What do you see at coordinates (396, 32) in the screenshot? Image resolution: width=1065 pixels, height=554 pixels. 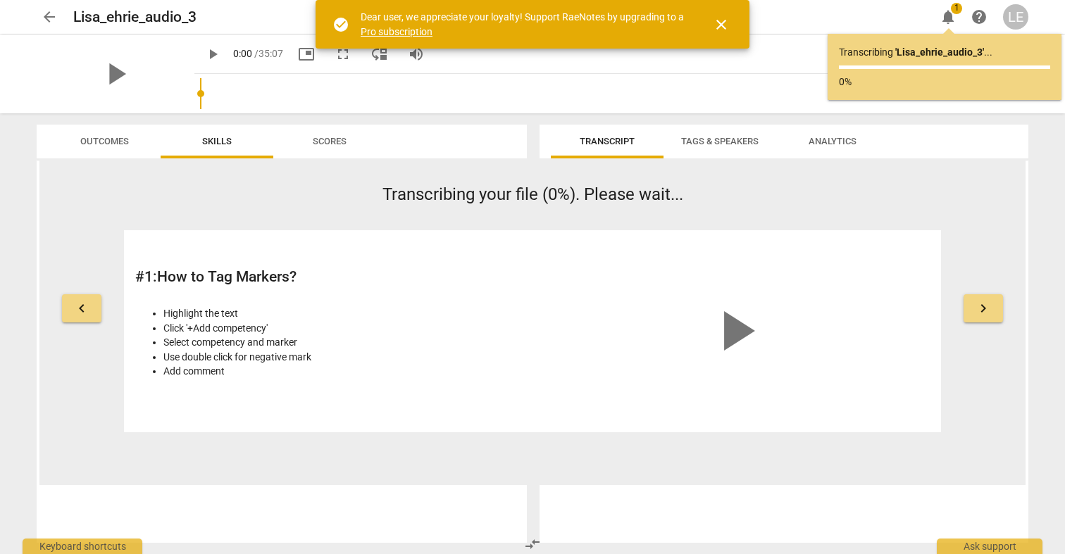 I see `a: Pro subscription` at bounding box center [396, 32].